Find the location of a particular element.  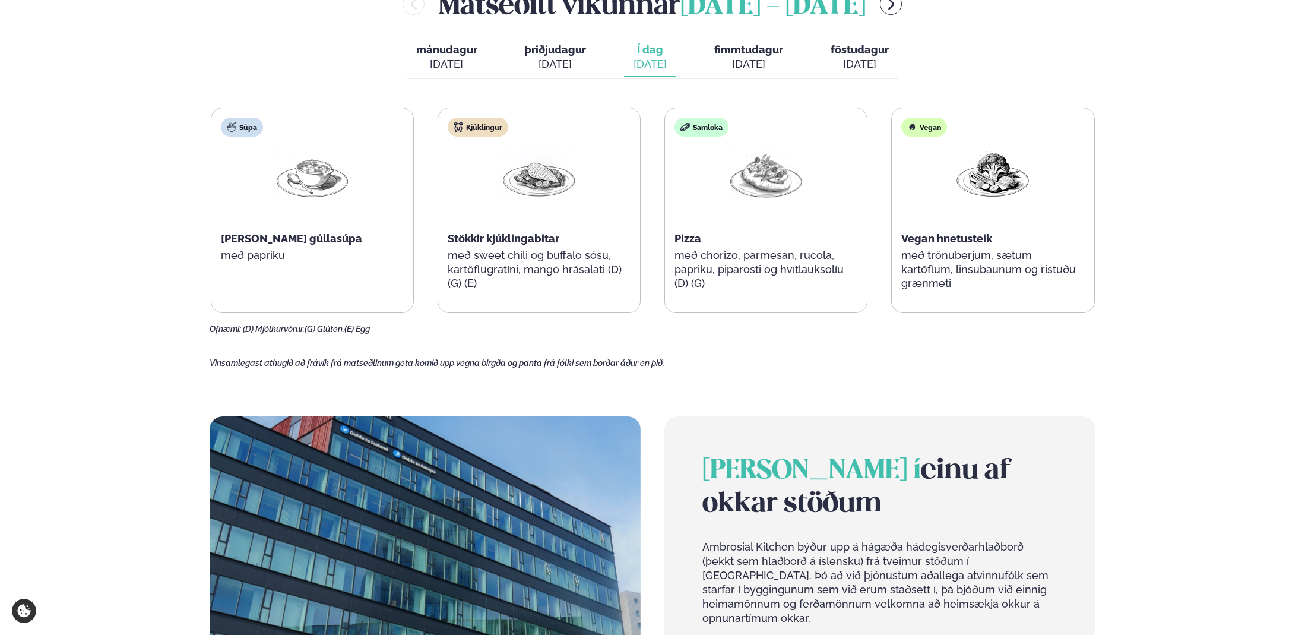

span: Vinsamlegast athugið að frávik frá matseðlinum geta komið upp vegna birgða og panta frá fólki sem... is located at coordinates (437, 363).